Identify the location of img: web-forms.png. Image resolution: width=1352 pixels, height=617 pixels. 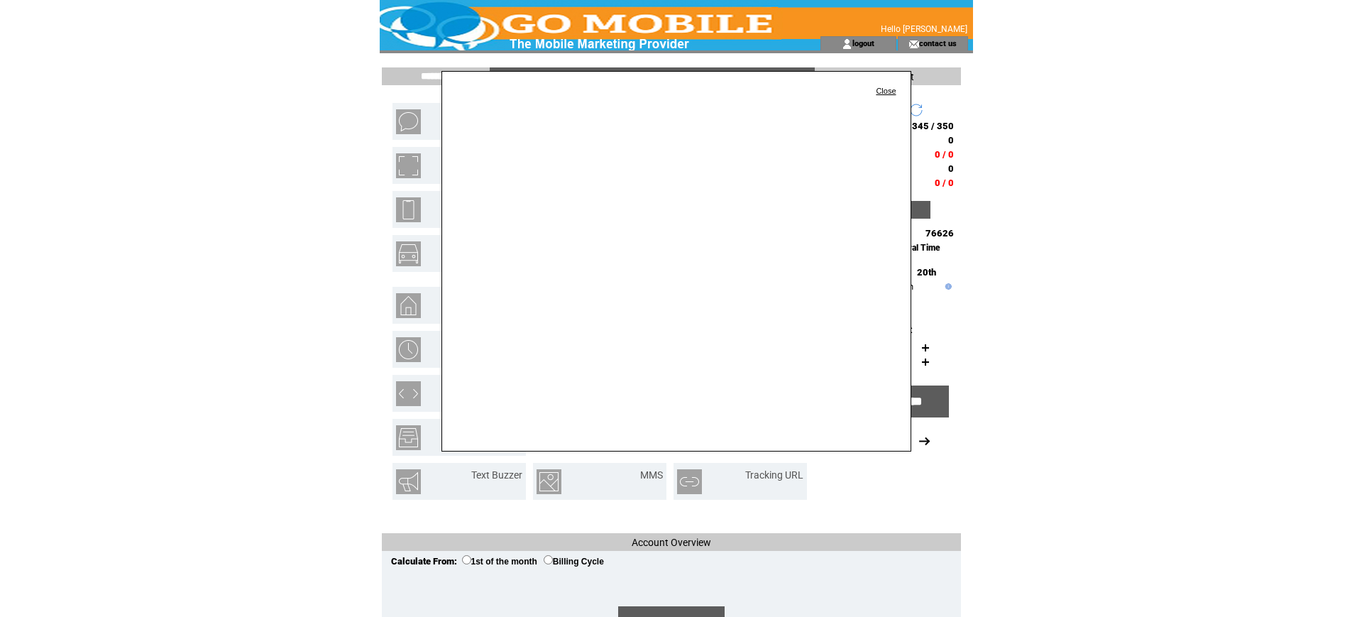
(408, 393).